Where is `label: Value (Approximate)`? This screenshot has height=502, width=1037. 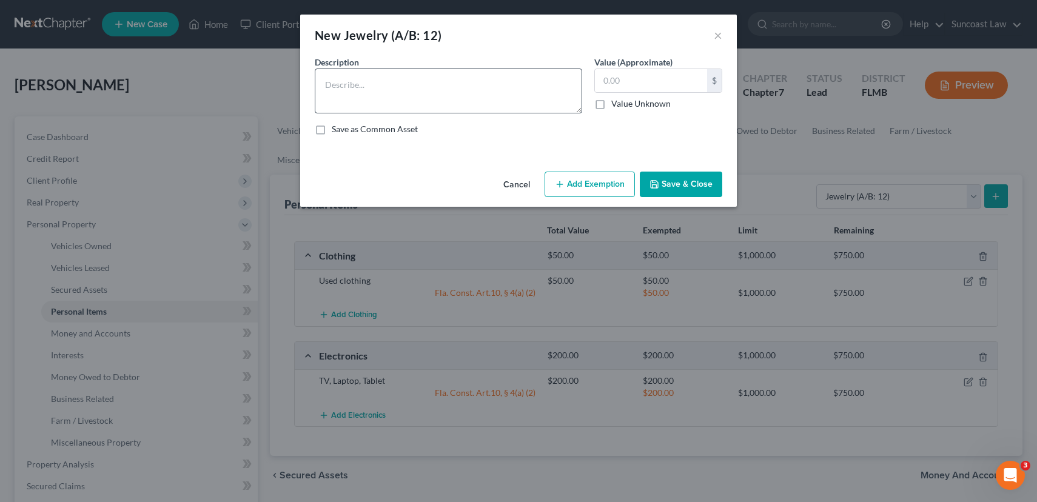
label: Value (Approximate) is located at coordinates (633, 62).